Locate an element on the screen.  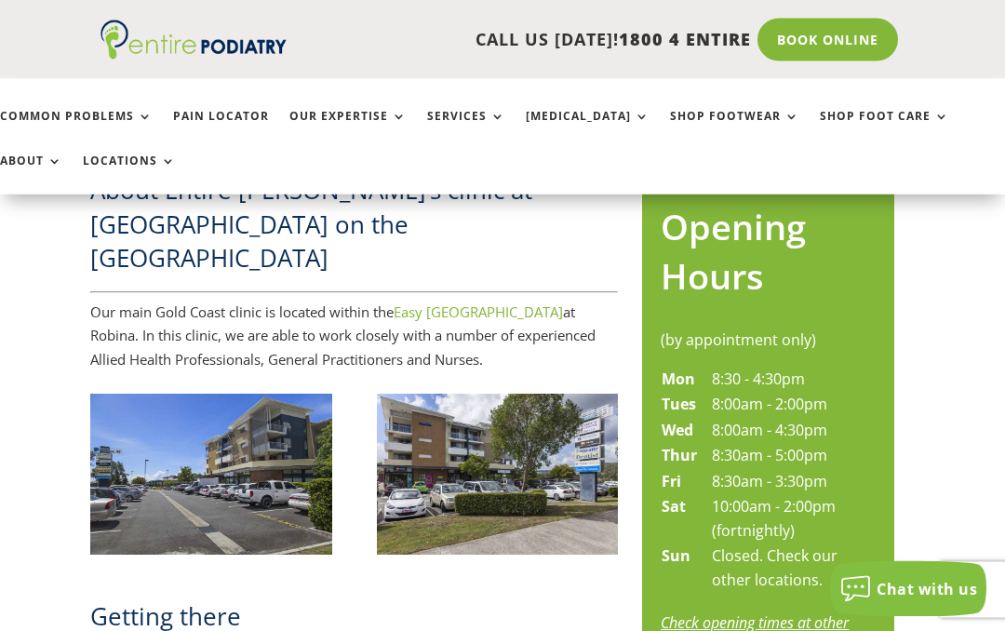
td: Closed. Check our other locations. is located at coordinates (793, 569).